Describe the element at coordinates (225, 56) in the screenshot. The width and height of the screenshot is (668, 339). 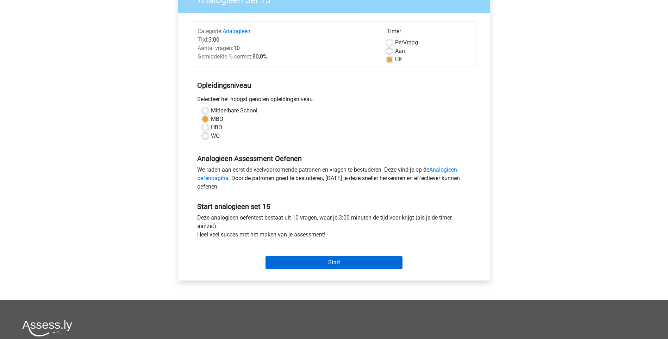
I see `span: Gemiddelde % correct:` at that location.